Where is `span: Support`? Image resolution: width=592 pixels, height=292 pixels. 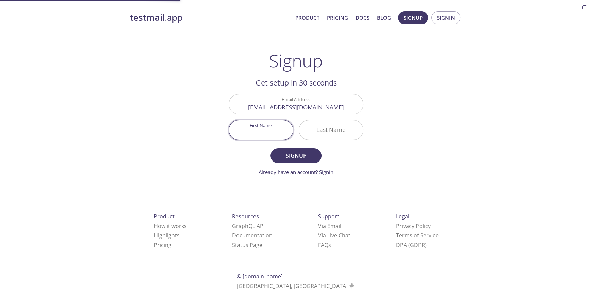
span: Support is located at coordinates (329, 216).